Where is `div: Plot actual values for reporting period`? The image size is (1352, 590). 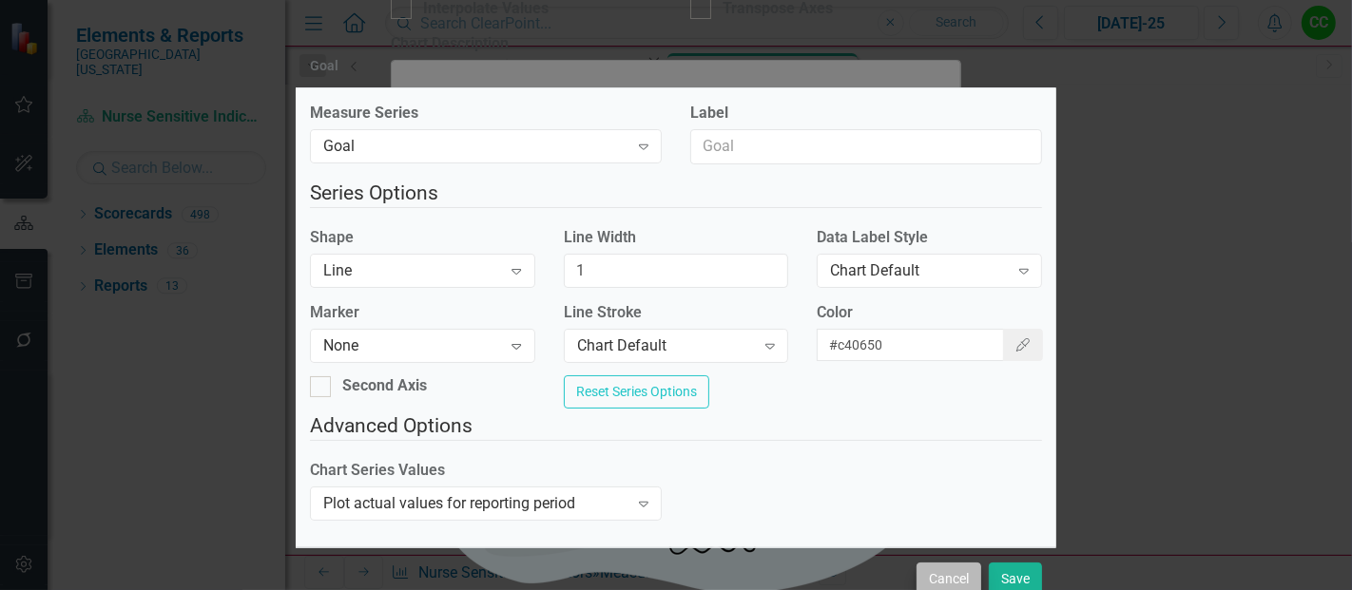
div: Plot actual values for reporting period is located at coordinates (475, 504).